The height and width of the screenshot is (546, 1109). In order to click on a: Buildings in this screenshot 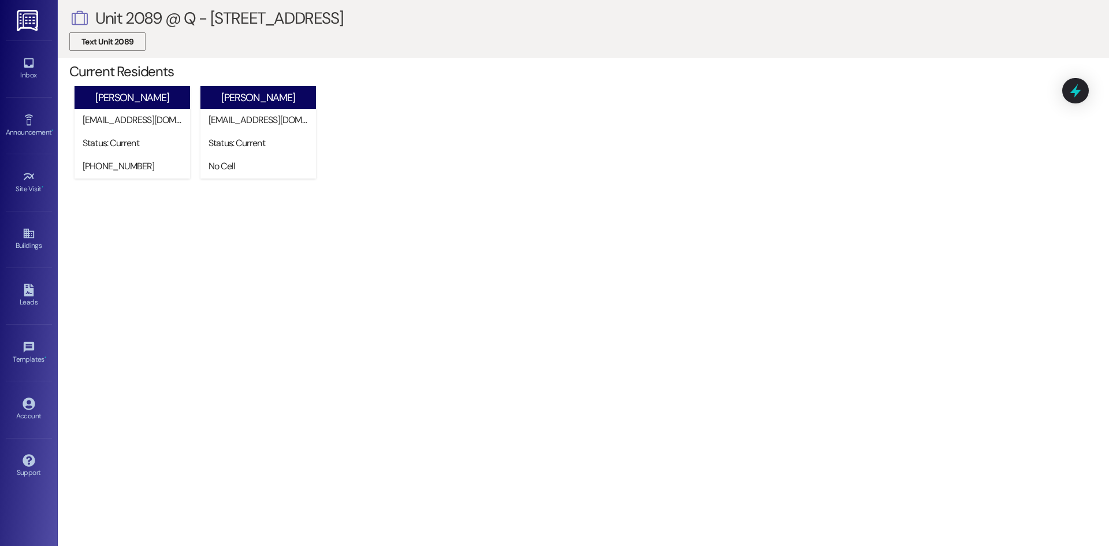, I will do `click(29, 239)`.